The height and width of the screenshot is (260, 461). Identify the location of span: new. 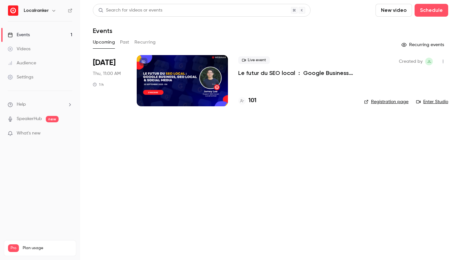
(52, 119).